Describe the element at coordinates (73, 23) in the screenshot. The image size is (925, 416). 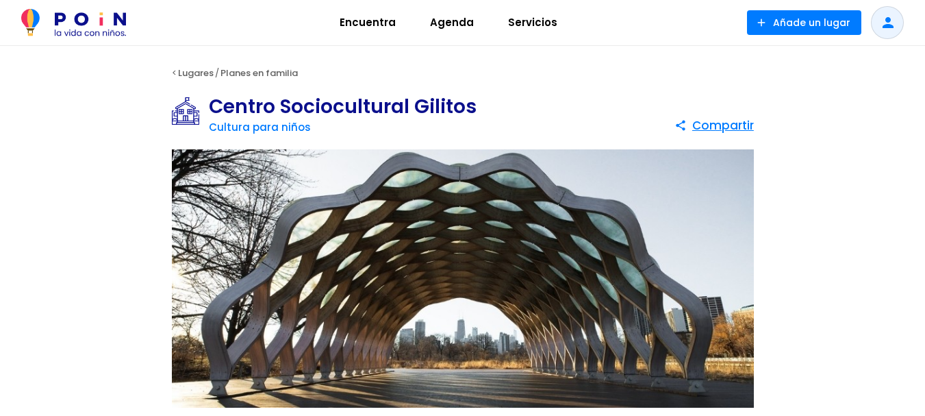
I see `img: POiN` at that location.